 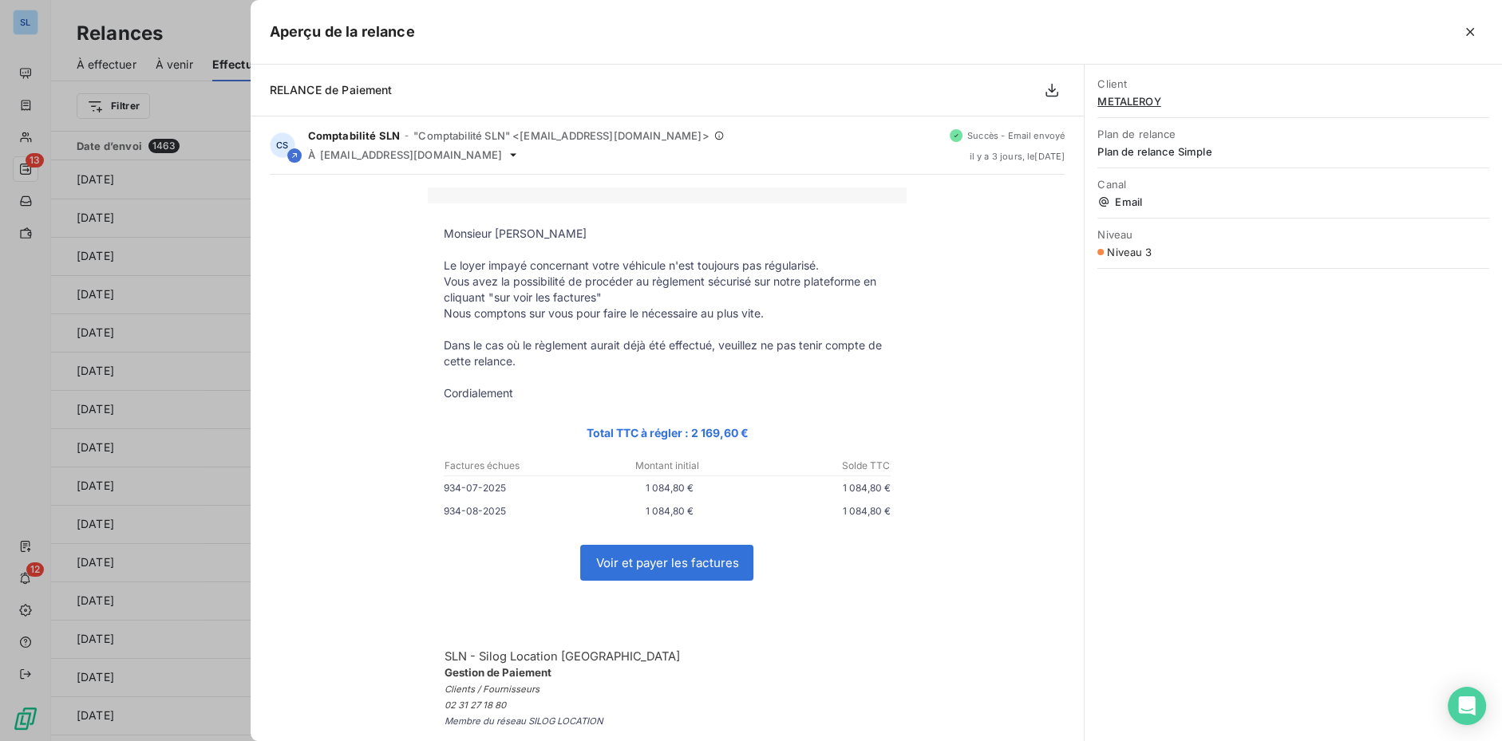 I want to click on p: Vous avez la possibilité de procéder au règlement sécurisé sur notre plateforme en cliquant "sur ..., so click(x=667, y=290).